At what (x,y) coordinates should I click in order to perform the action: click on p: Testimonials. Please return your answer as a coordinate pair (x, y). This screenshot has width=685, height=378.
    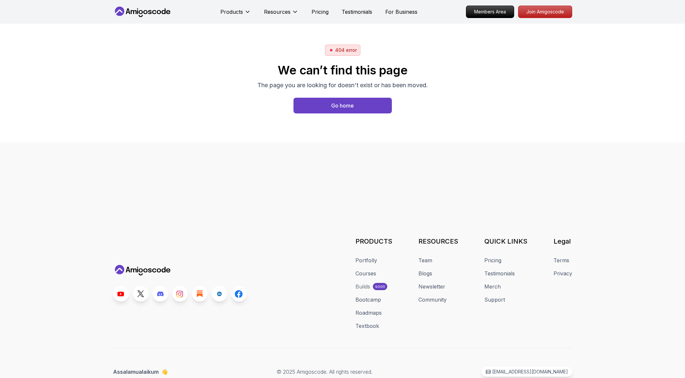
    Looking at the image, I should click on (357, 12).